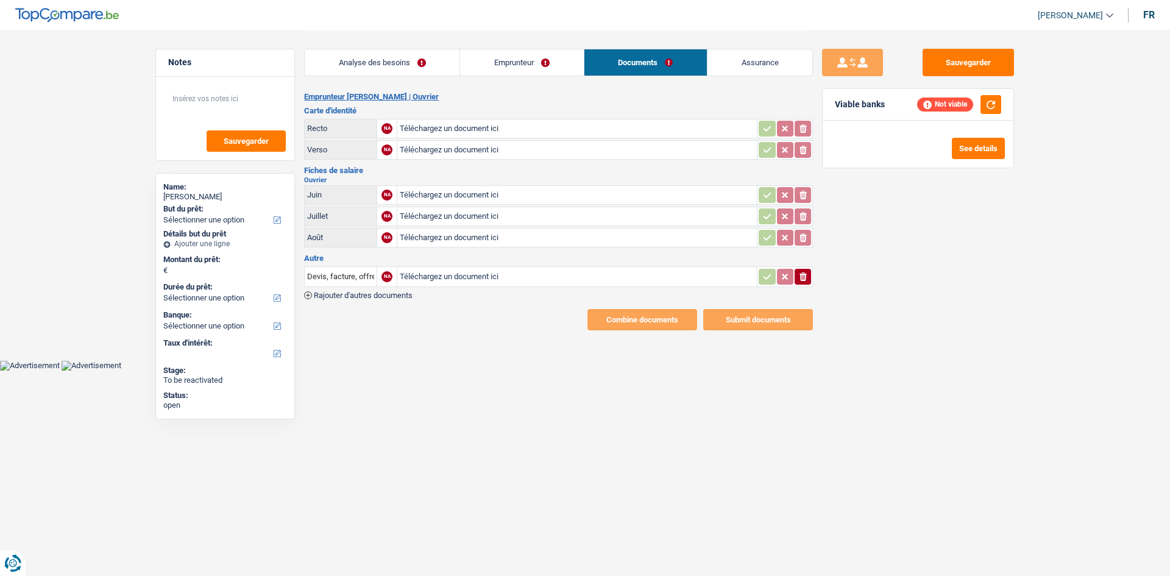 This screenshot has width=1170, height=576. Describe the element at coordinates (225, 62) in the screenshot. I see `h5: Notes` at that location.